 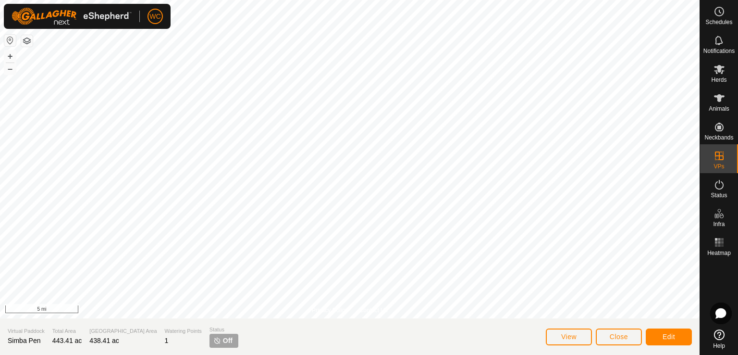 What do you see at coordinates (569, 336) in the screenshot?
I see `span: View` at bounding box center [569, 336].